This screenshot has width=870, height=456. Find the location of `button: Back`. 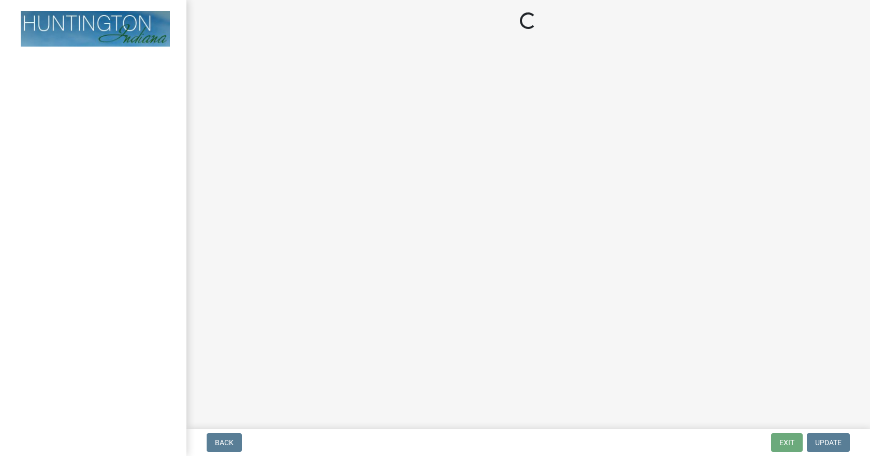

button: Back is located at coordinates (224, 443).